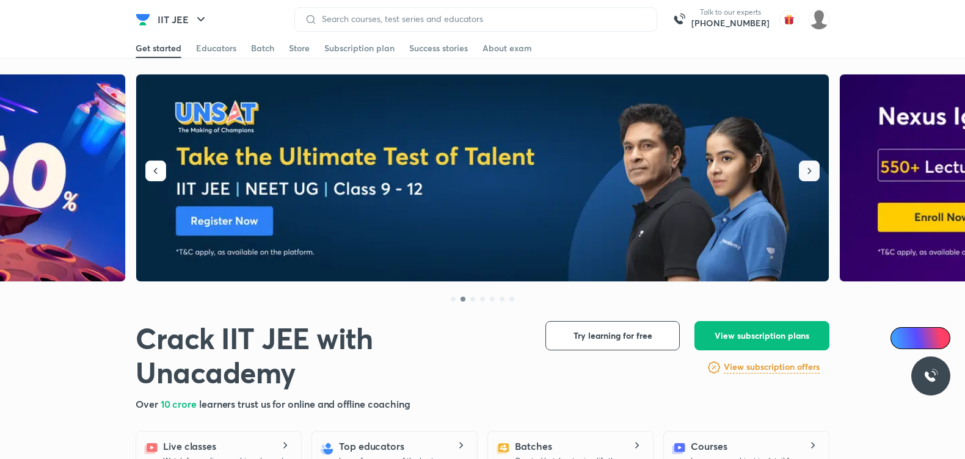  What do you see at coordinates (507, 48) in the screenshot?
I see `a: About exam` at bounding box center [507, 48].